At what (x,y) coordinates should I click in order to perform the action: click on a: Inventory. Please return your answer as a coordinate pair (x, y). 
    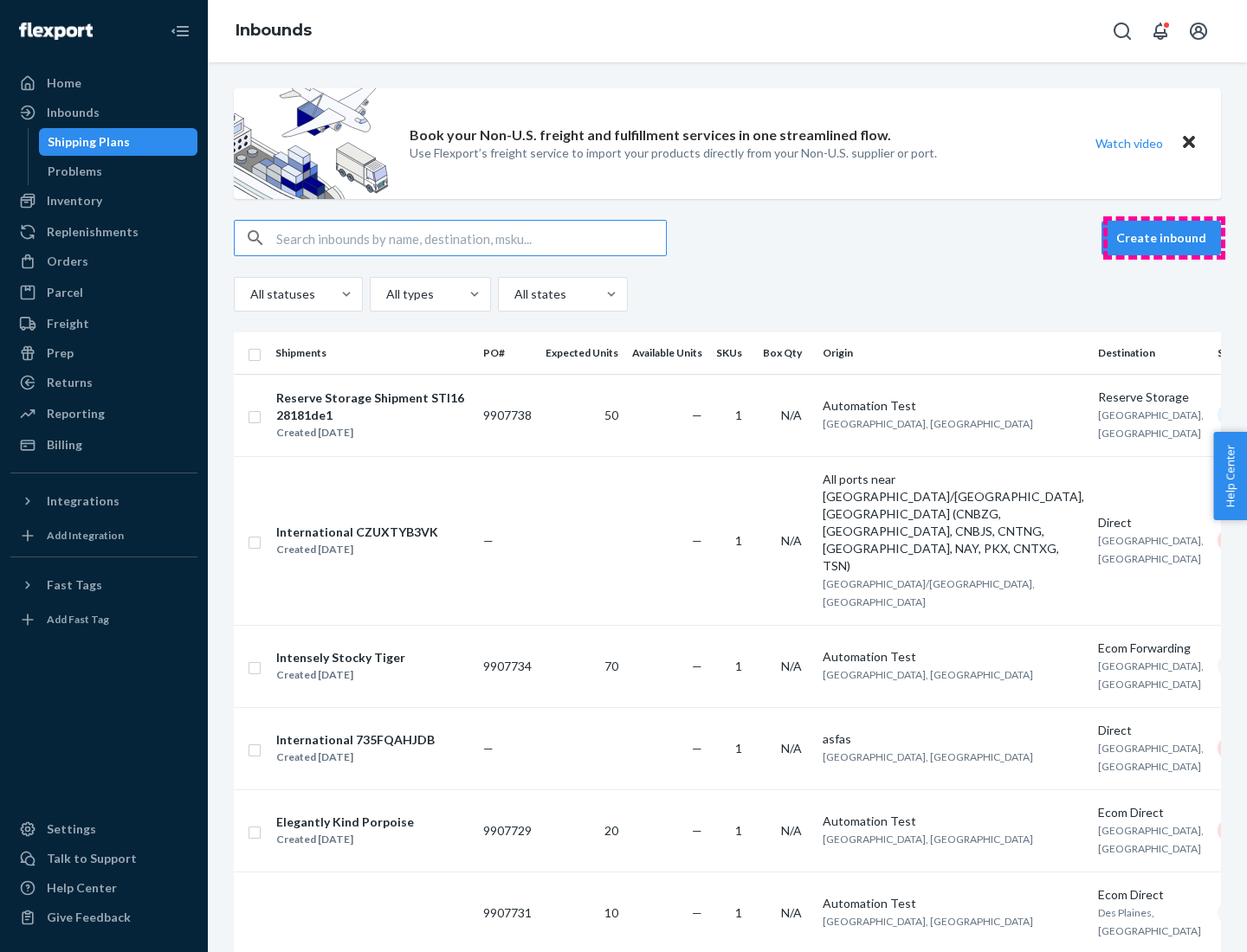
    Looking at the image, I should click on (104, 201).